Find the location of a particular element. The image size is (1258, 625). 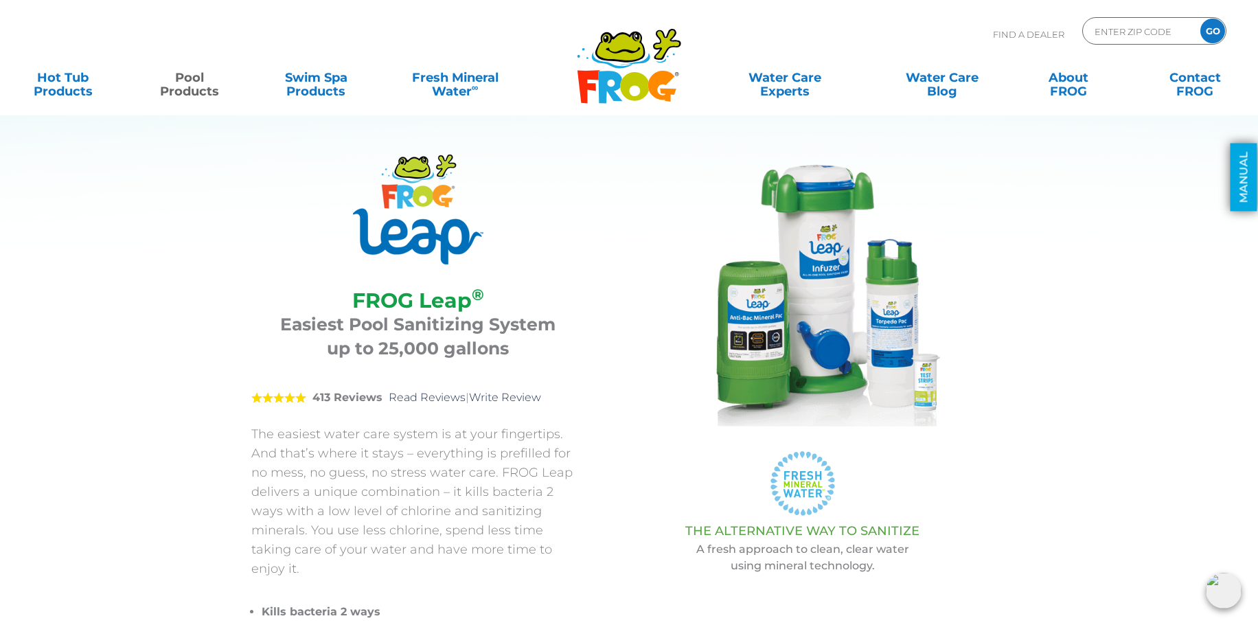

img: openIcon is located at coordinates (1224, 591).